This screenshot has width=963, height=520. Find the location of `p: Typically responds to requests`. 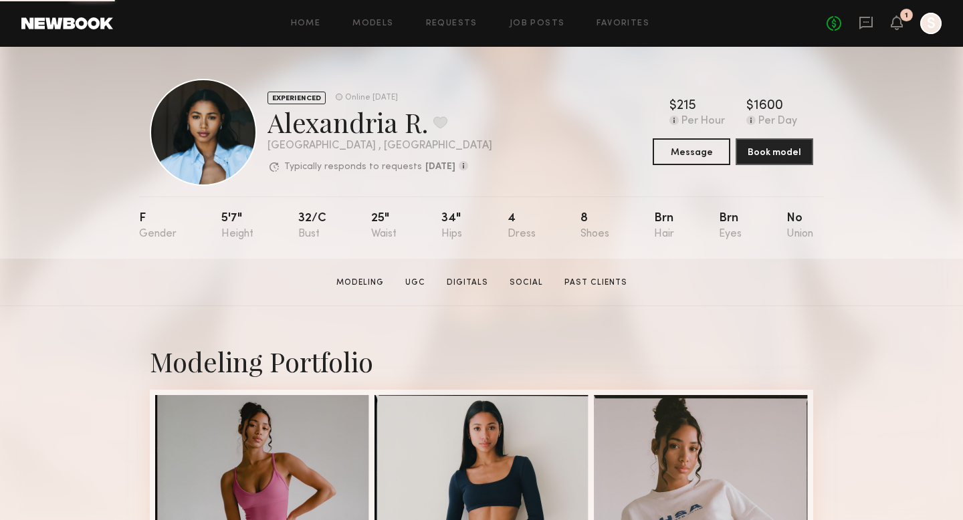

p: Typically responds to requests is located at coordinates (353, 167).